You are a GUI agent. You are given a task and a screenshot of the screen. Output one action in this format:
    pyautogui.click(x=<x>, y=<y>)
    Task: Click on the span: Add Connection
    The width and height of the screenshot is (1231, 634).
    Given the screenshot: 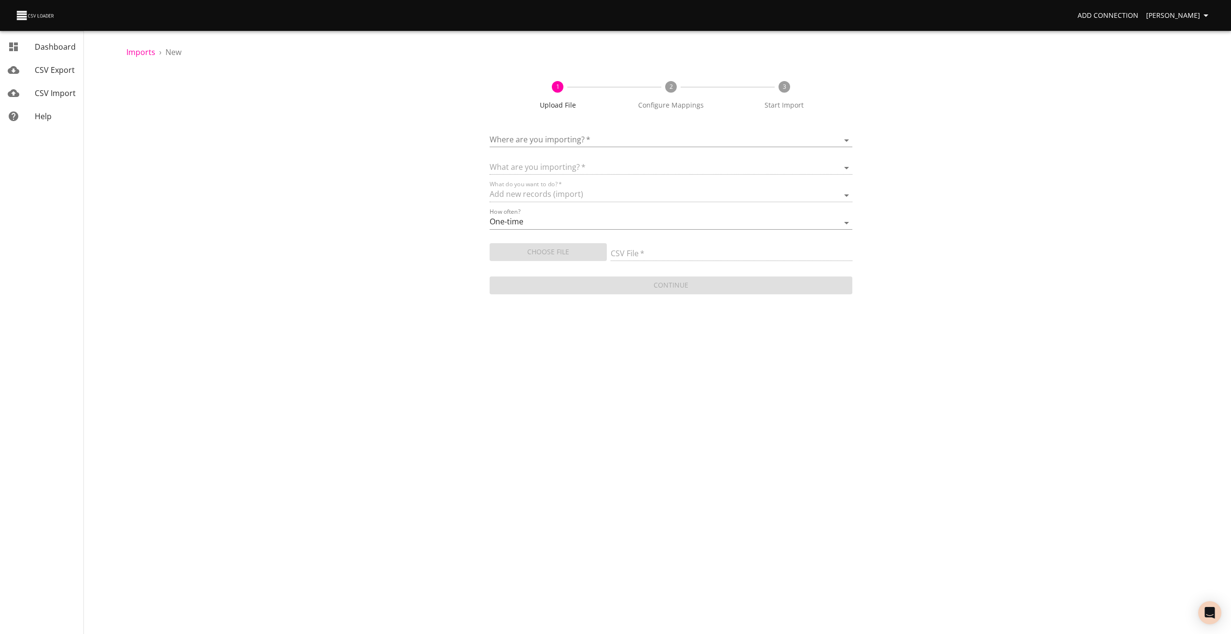 What is the action you would take?
    pyautogui.click(x=1108, y=15)
    